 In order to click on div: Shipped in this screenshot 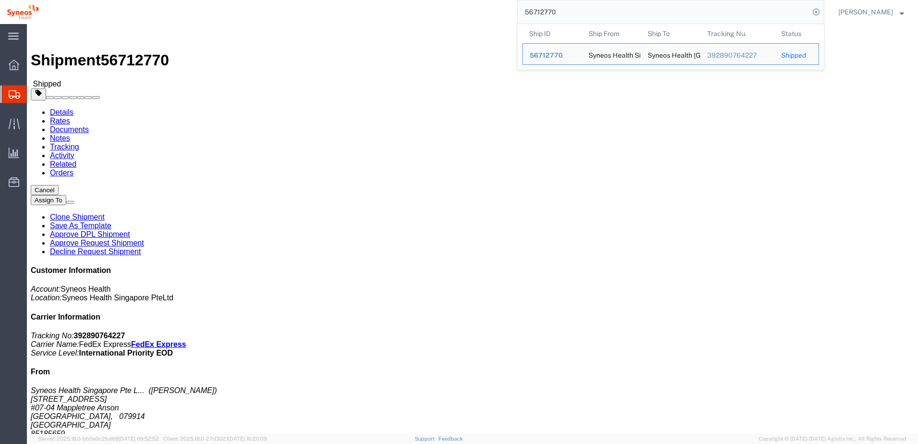, I will do `click(796, 55)`.